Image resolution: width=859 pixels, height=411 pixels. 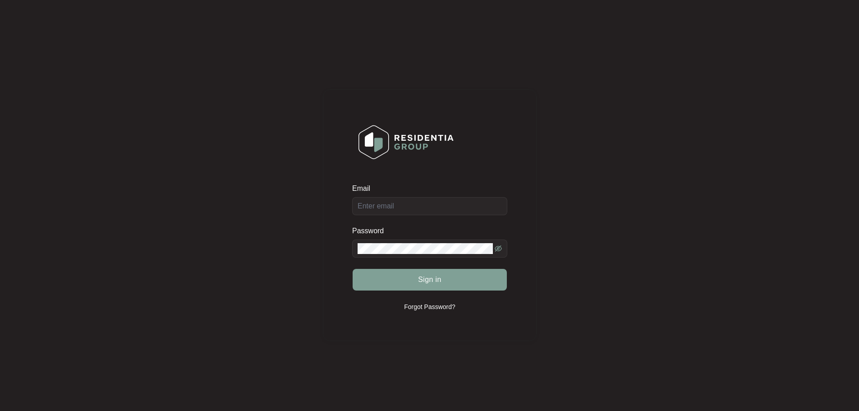 I want to click on img: Login Logo, so click(x=406, y=142).